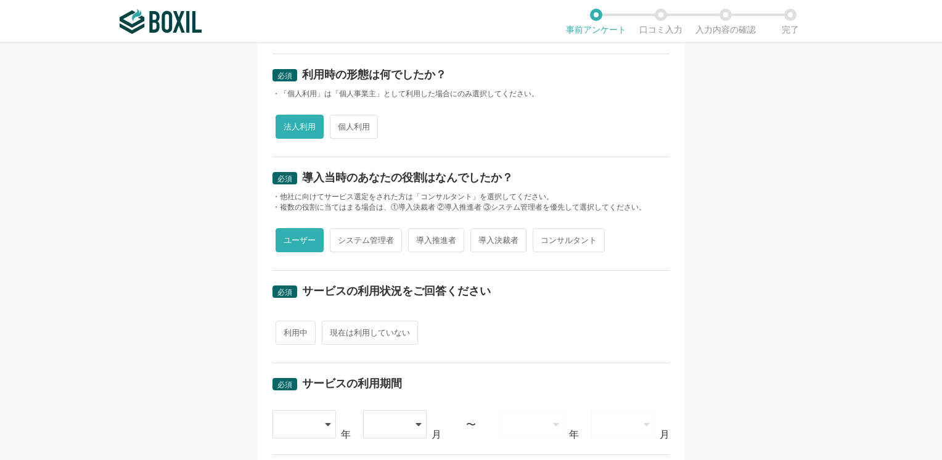  Describe the element at coordinates (352, 384) in the screenshot. I see `div: サービスの利用期間` at that location.